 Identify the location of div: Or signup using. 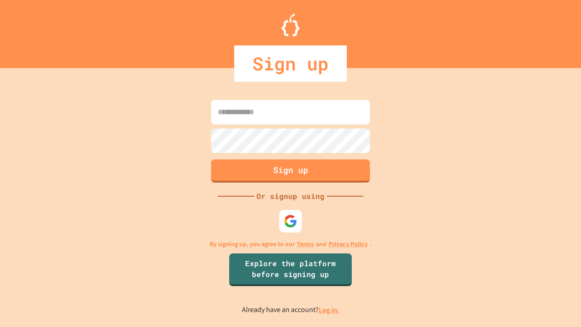
(291, 196).